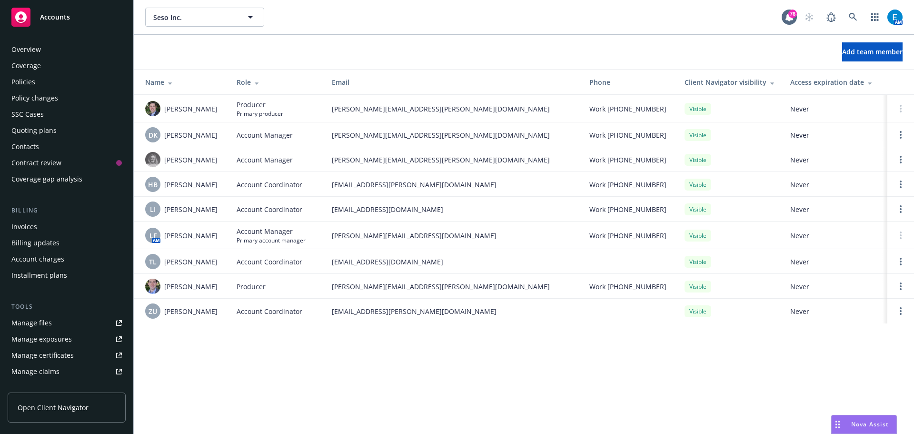  What do you see at coordinates (42, 355) in the screenshot?
I see `div: Manage certificates` at bounding box center [42, 355].